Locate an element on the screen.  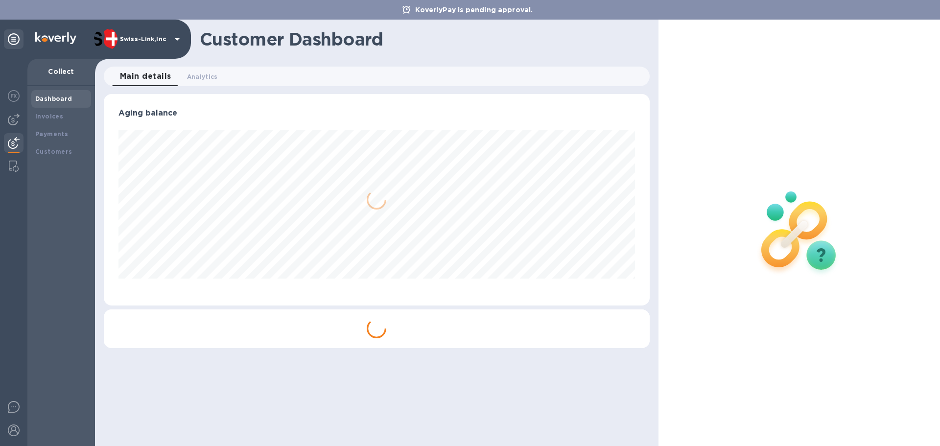
span: Main details is located at coordinates (145, 76).